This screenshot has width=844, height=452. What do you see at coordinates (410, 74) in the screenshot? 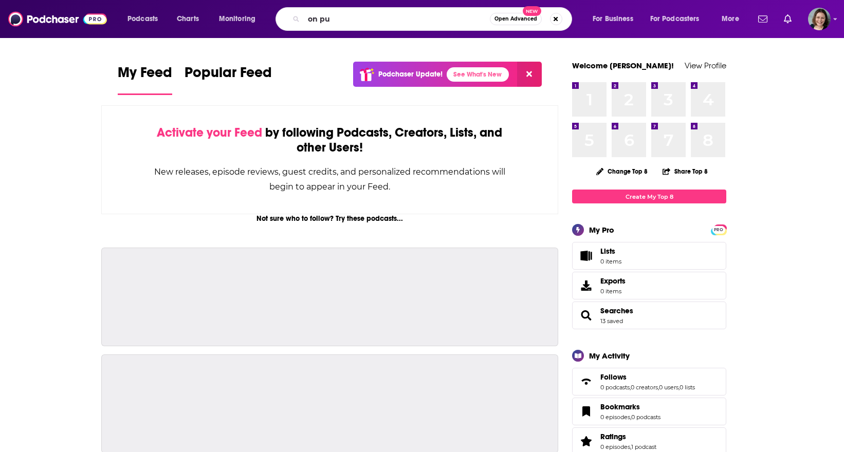
I see `p: Podchaser Update!` at bounding box center [410, 74].